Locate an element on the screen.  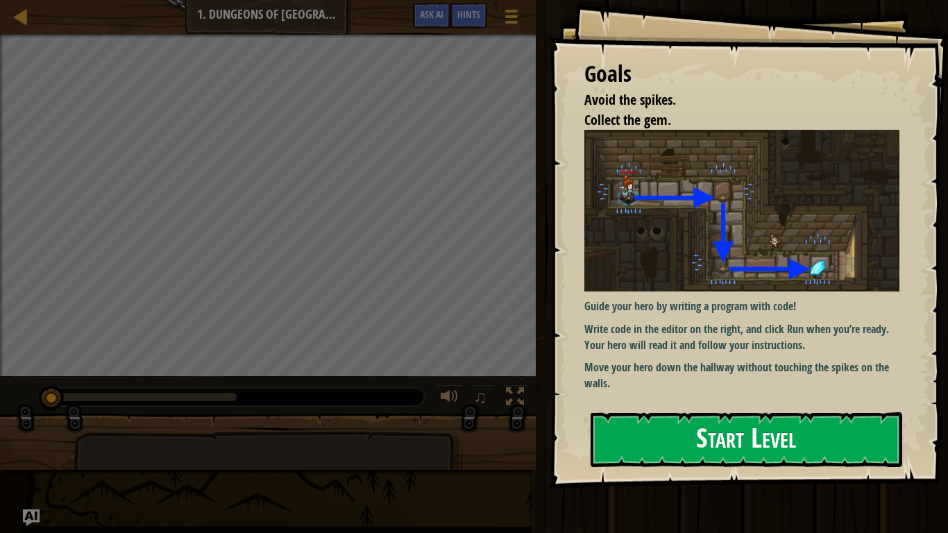
span: Hints is located at coordinates (468, 14).